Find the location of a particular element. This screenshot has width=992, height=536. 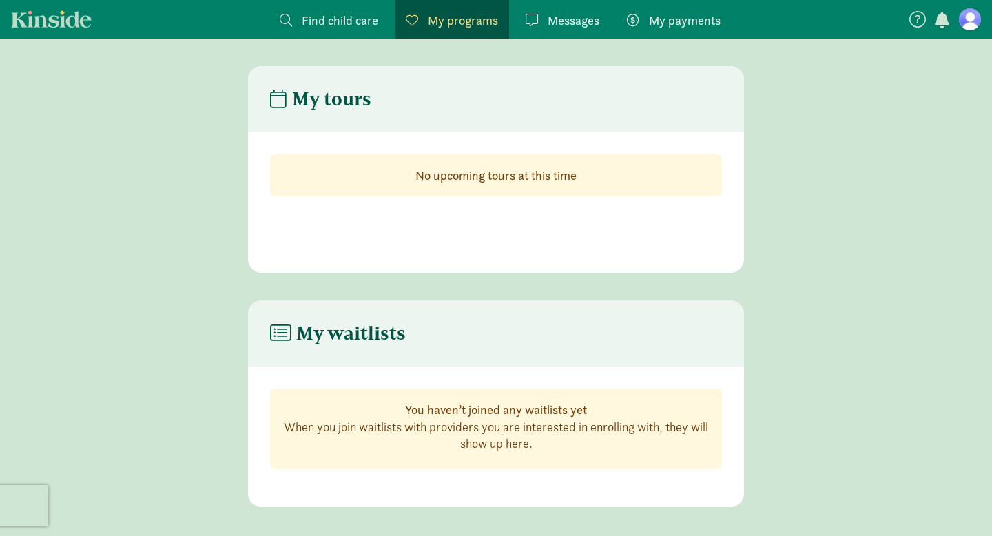

span: My programs is located at coordinates (463, 20).